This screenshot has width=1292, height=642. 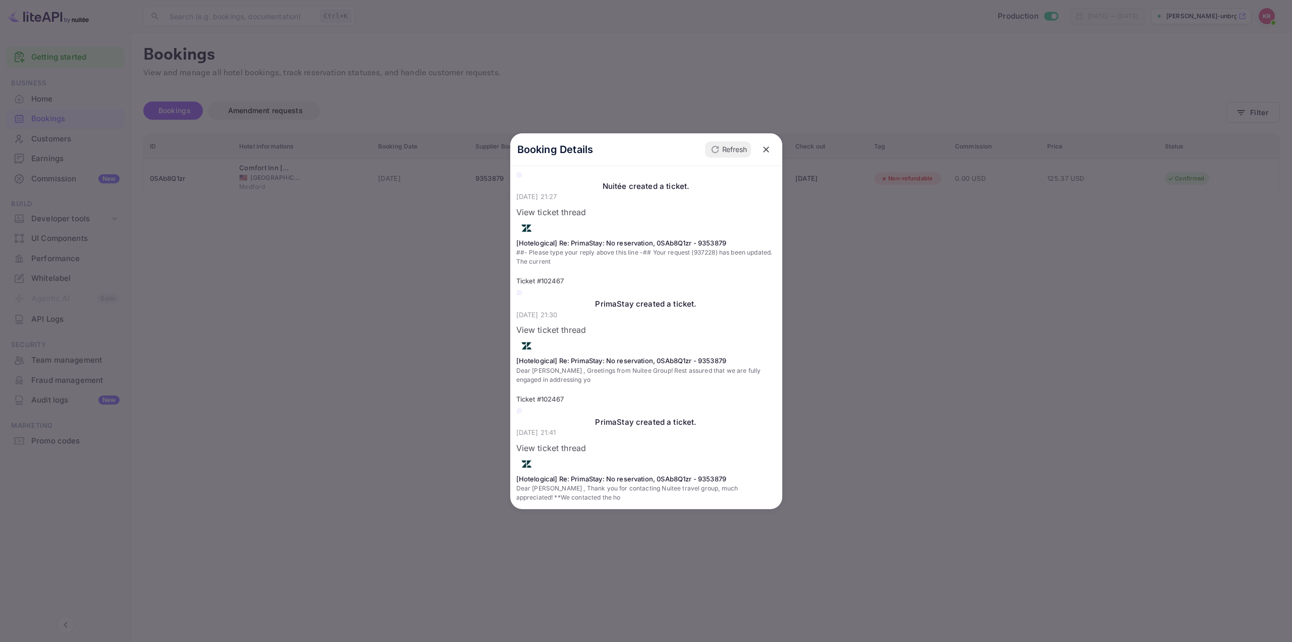 What do you see at coordinates (728, 149) in the screenshot?
I see `button: Refresh` at bounding box center [728, 149].